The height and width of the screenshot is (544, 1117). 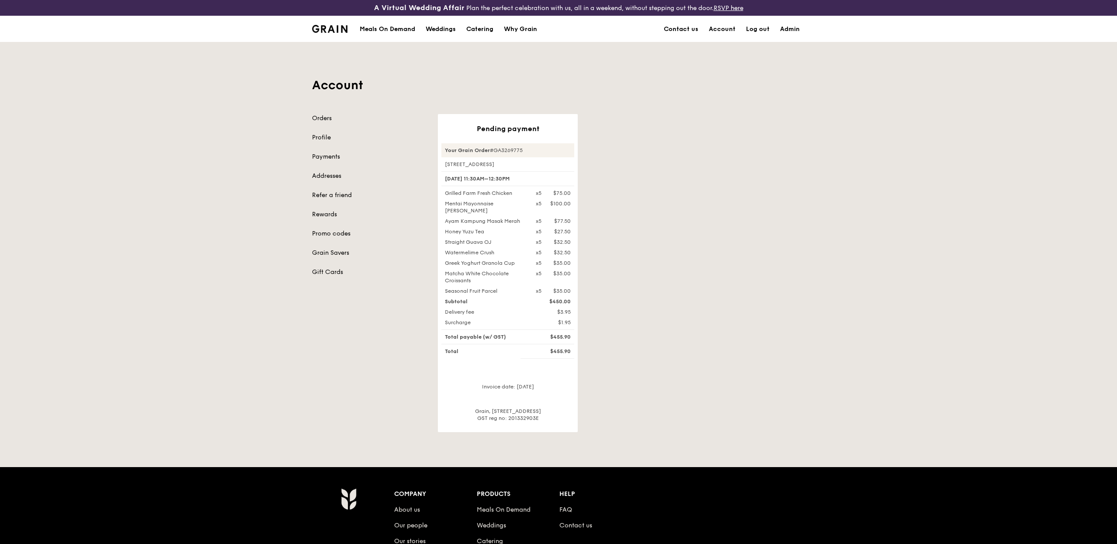 What do you see at coordinates (330, 28) in the screenshot?
I see `a: GrainGrain` at bounding box center [330, 28].